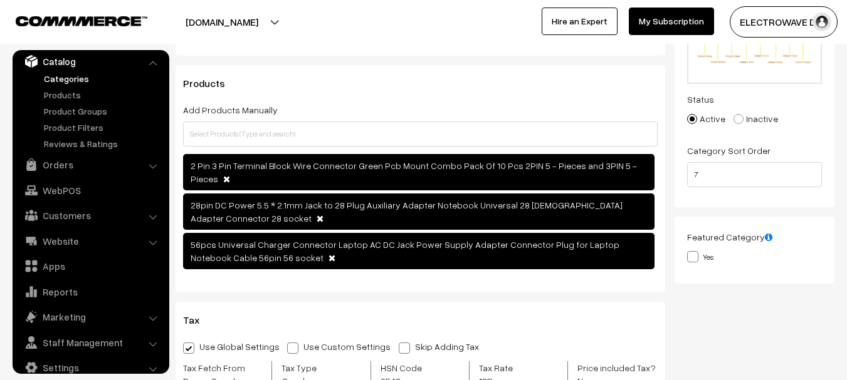 The width and height of the screenshot is (847, 380). What do you see at coordinates (199, 320) in the screenshot?
I see `span: Tax` at bounding box center [199, 320].